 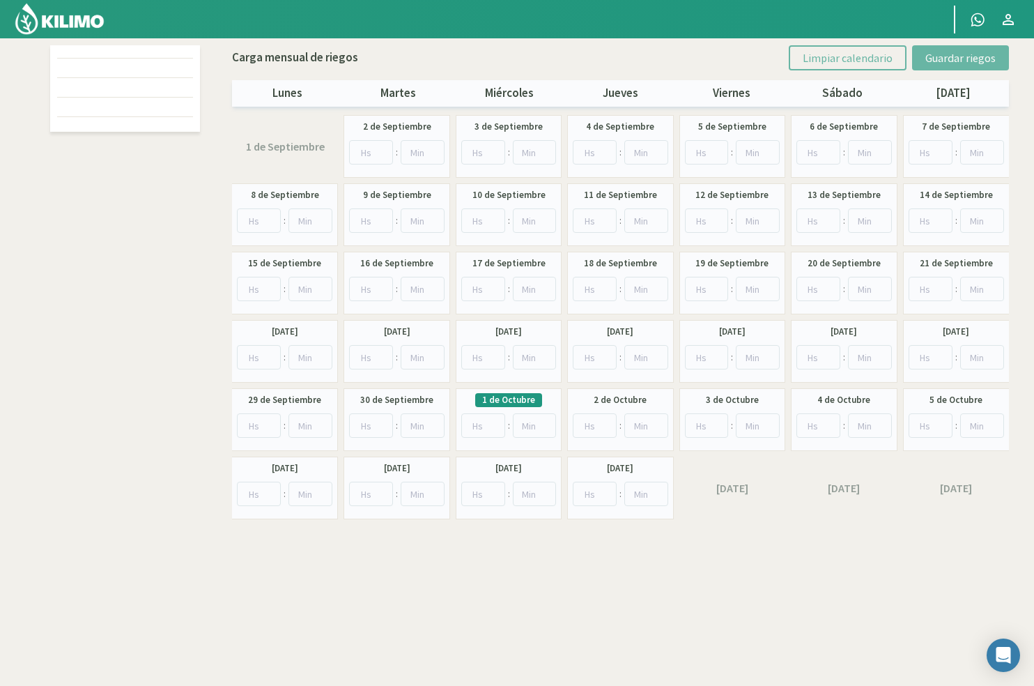 What do you see at coordinates (732, 195) in the screenshot?
I see `label: 12 de Septiembre` at bounding box center [732, 195].